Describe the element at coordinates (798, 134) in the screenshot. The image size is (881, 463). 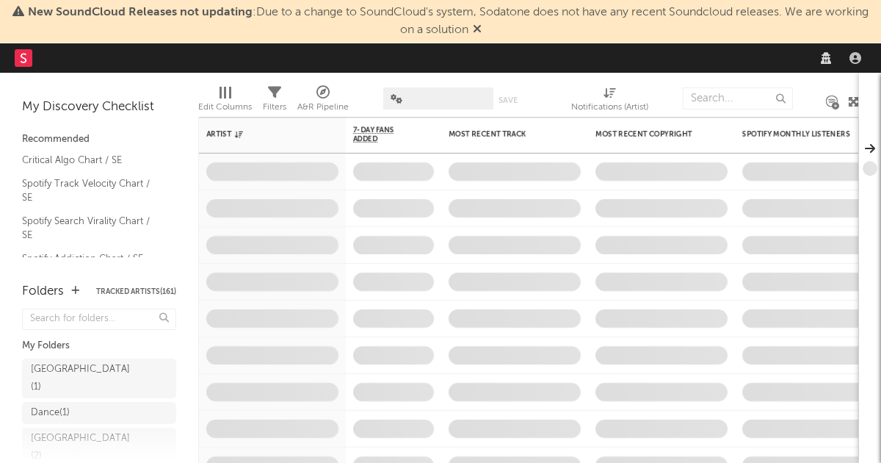
I see `div: Spotify Monthly Listeners` at that location.